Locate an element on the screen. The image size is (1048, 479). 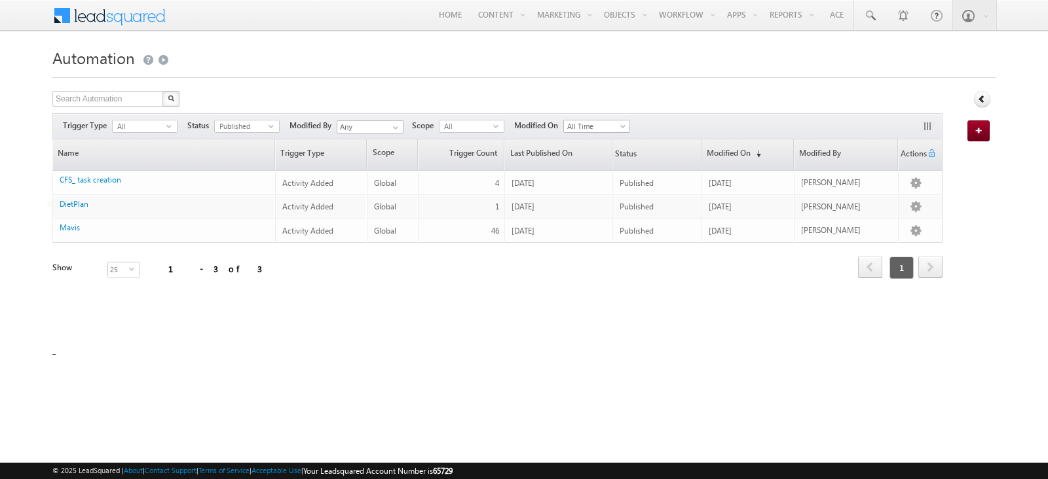
span: 46 is located at coordinates (495, 231).